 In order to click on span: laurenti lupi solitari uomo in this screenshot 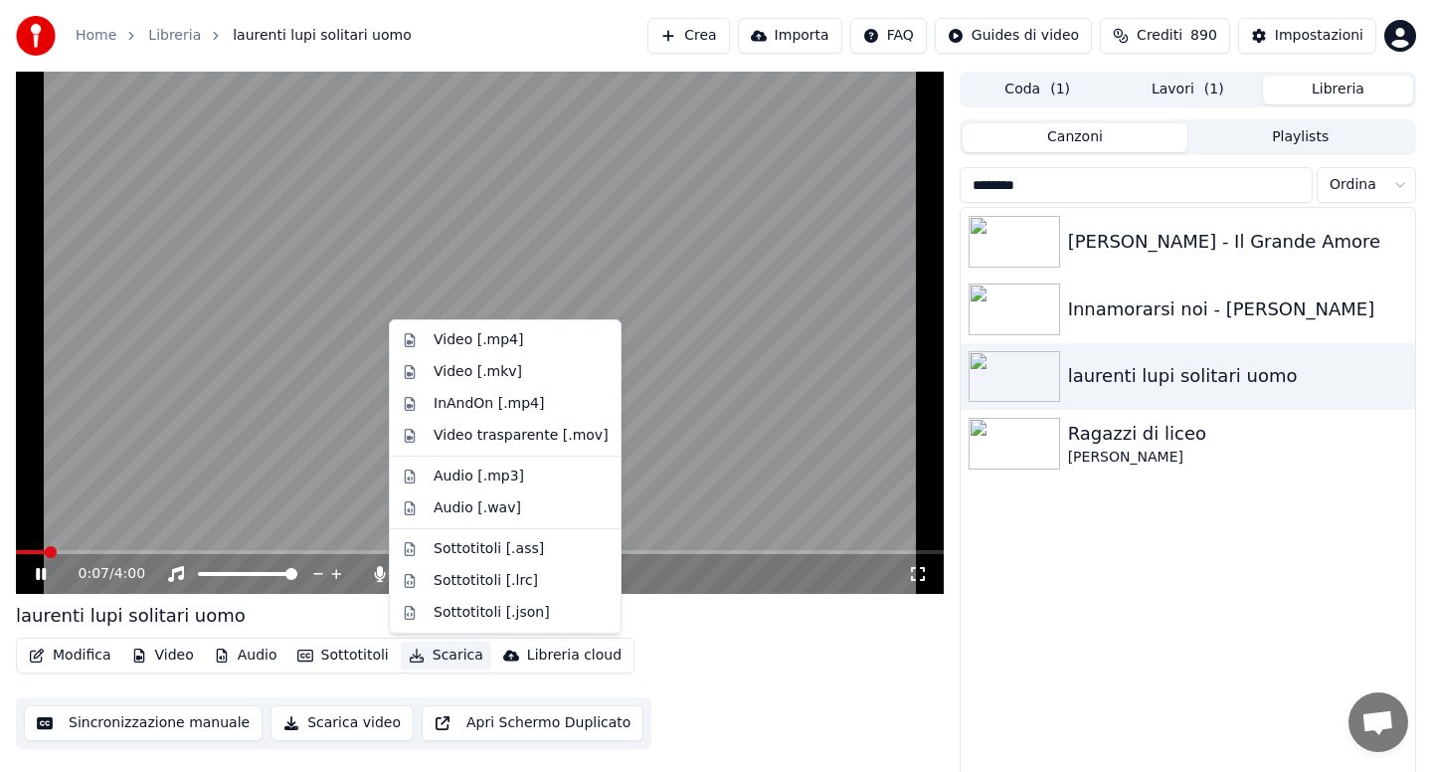, I will do `click(322, 36)`.